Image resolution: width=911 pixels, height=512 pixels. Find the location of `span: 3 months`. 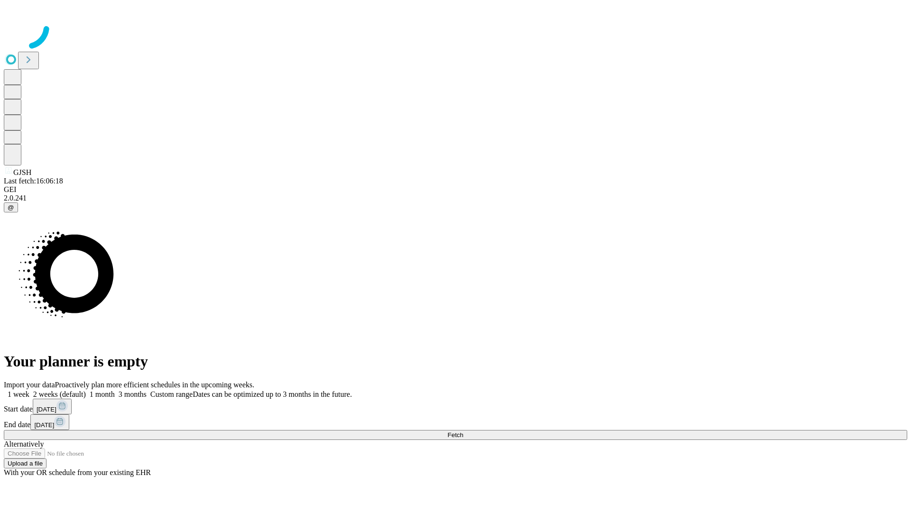

span: 3 months is located at coordinates (132, 394).